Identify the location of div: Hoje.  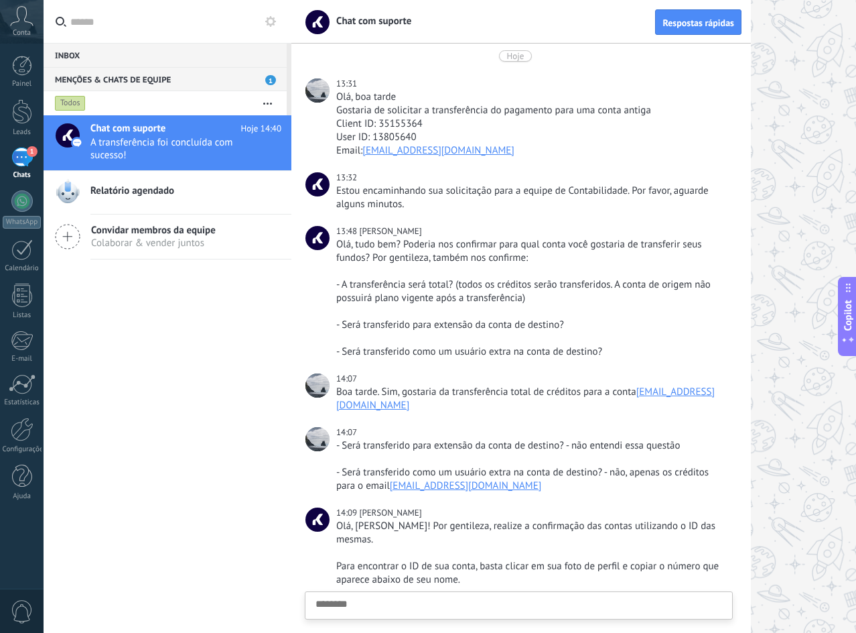
(516, 56).